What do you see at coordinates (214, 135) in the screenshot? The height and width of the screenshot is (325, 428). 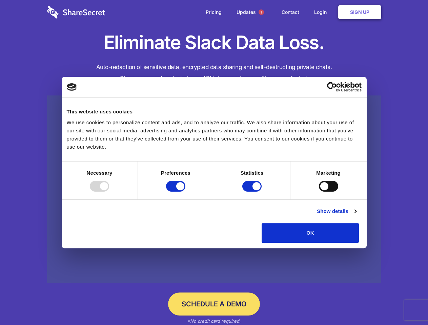 I see `div: We use cookies to personalize content and ads, and to analyze our traffic. We also share informat...` at bounding box center [214, 135].